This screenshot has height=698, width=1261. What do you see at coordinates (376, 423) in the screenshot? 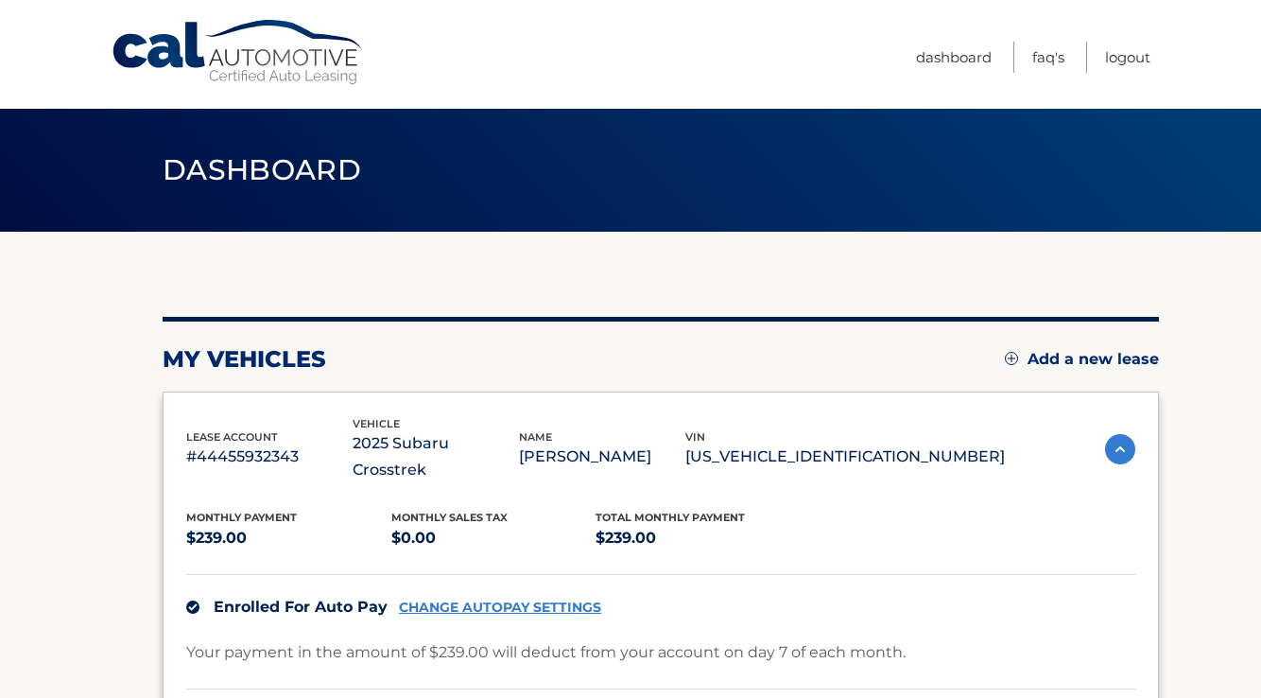
I see `span: vehicle` at bounding box center [376, 423].